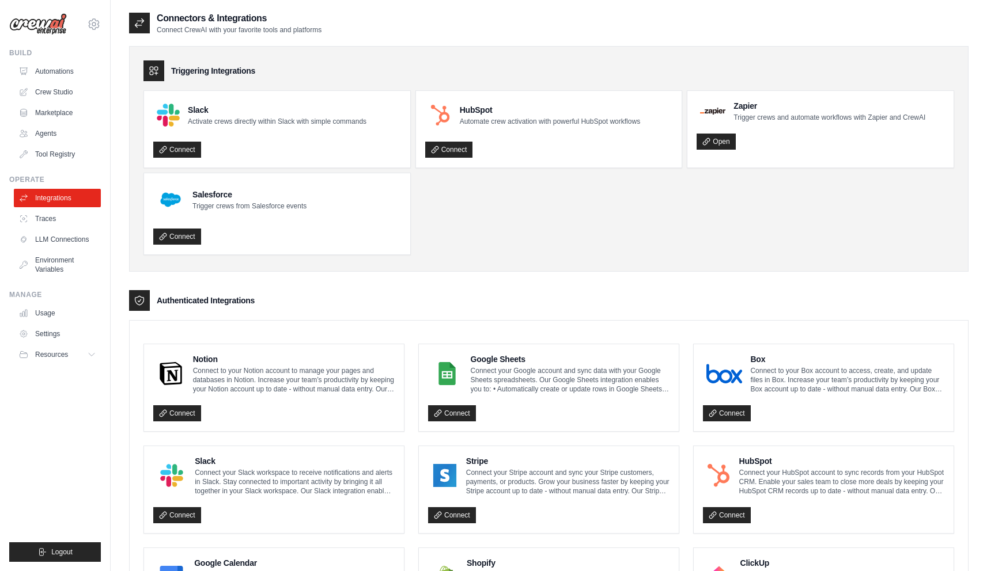 The height and width of the screenshot is (571, 987). Describe the element at coordinates (294, 359) in the screenshot. I see `h4: Notion` at that location.